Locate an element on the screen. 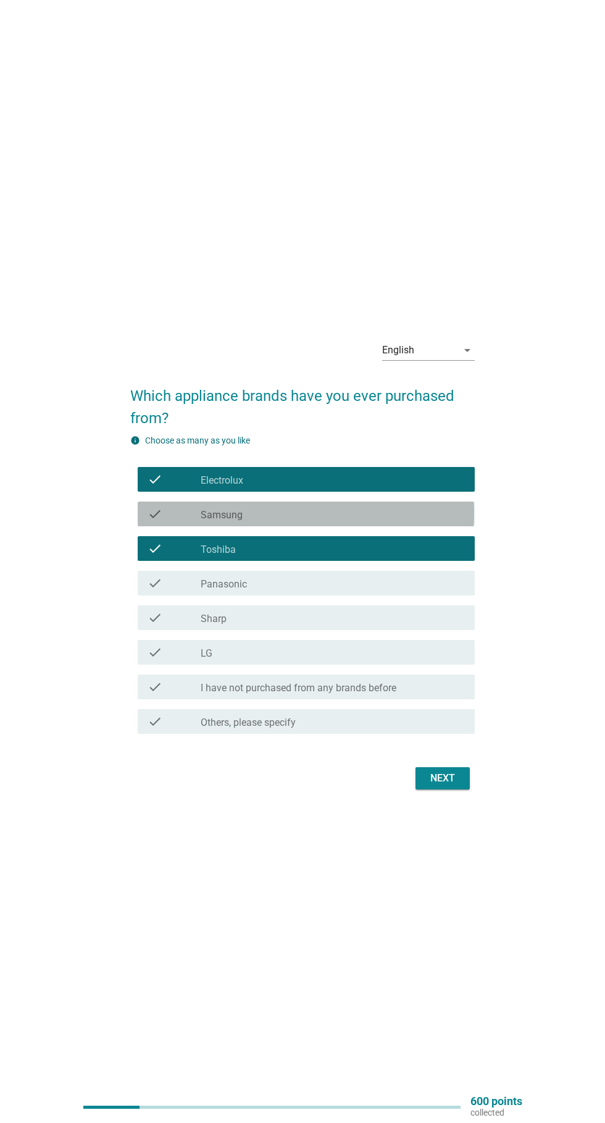  label: Samsung is located at coordinates (222, 515).